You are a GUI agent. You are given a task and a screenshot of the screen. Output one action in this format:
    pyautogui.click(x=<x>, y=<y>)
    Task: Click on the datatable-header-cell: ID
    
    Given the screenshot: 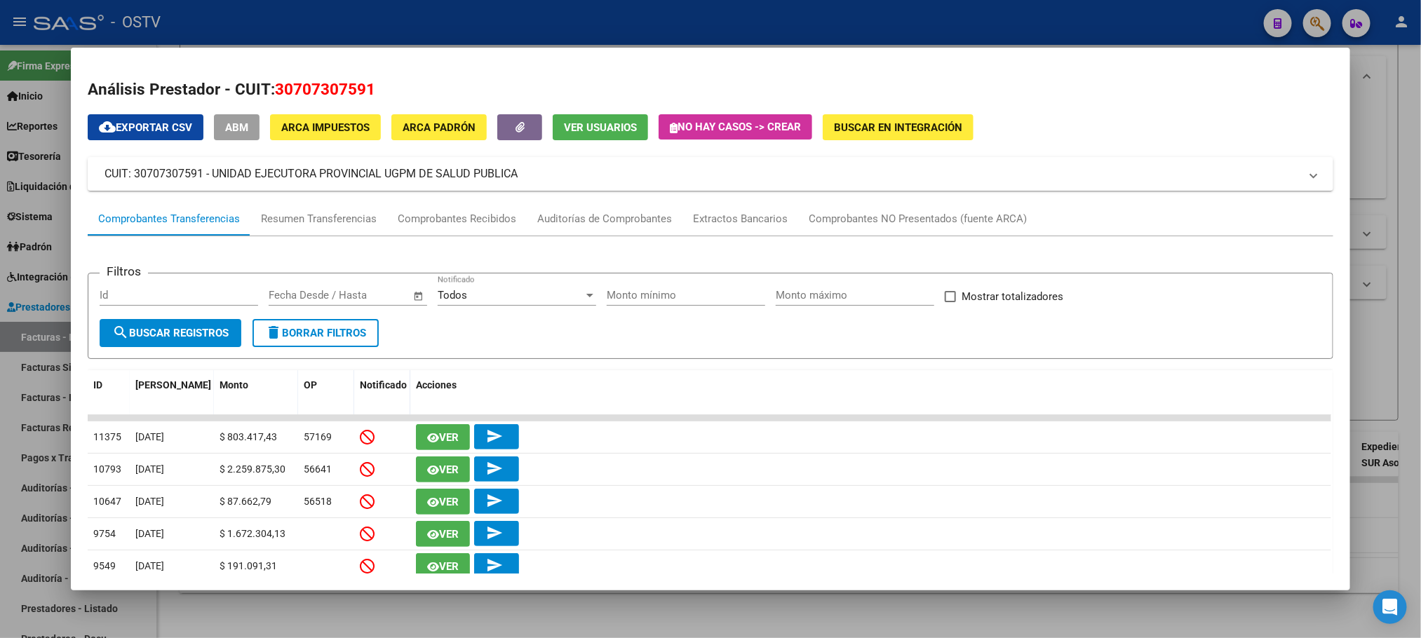 What is the action you would take?
    pyautogui.click(x=109, y=394)
    